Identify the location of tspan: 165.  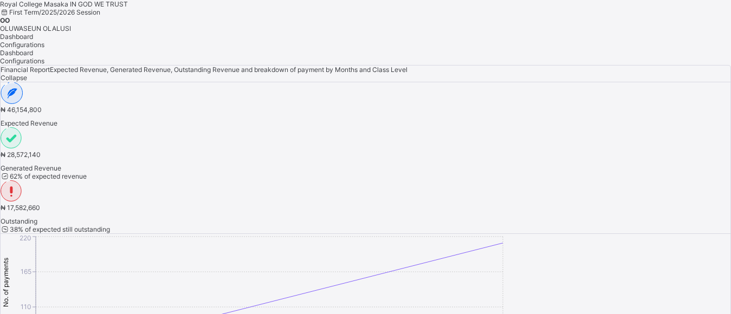
(26, 272).